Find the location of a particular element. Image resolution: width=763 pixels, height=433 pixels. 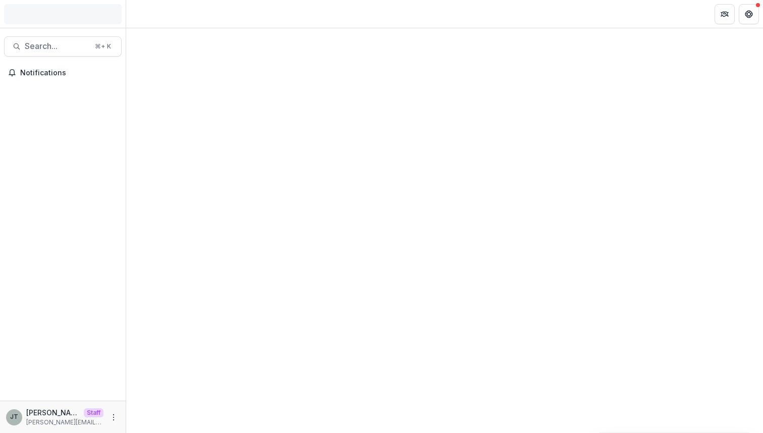

div: ⌘ + K is located at coordinates (103, 46).